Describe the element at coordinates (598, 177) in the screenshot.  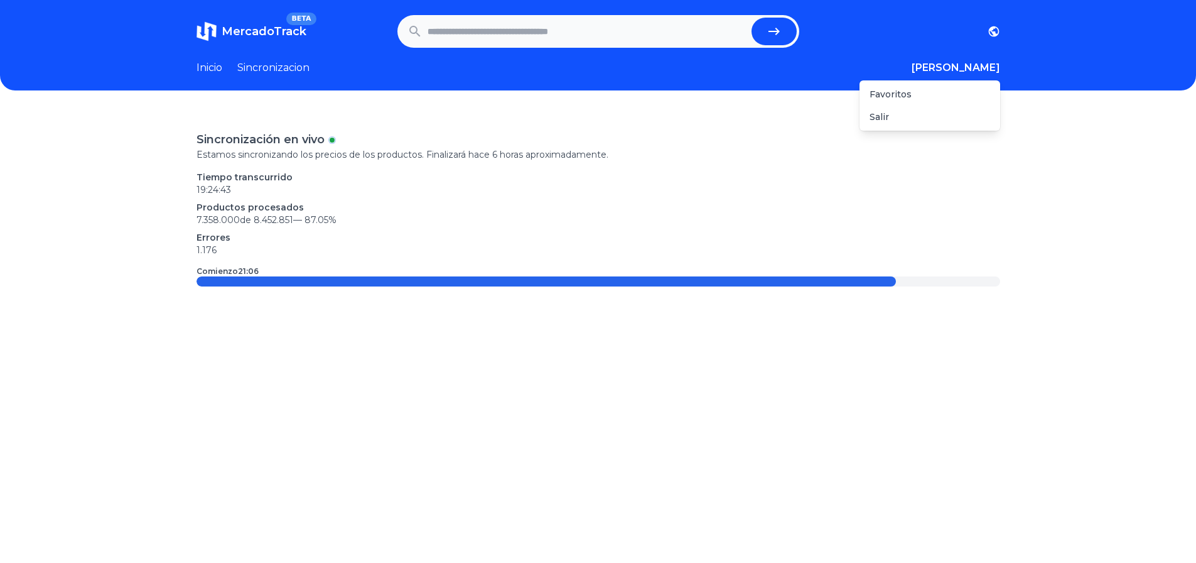
I see `p: Tiempo transcurrido` at that location.